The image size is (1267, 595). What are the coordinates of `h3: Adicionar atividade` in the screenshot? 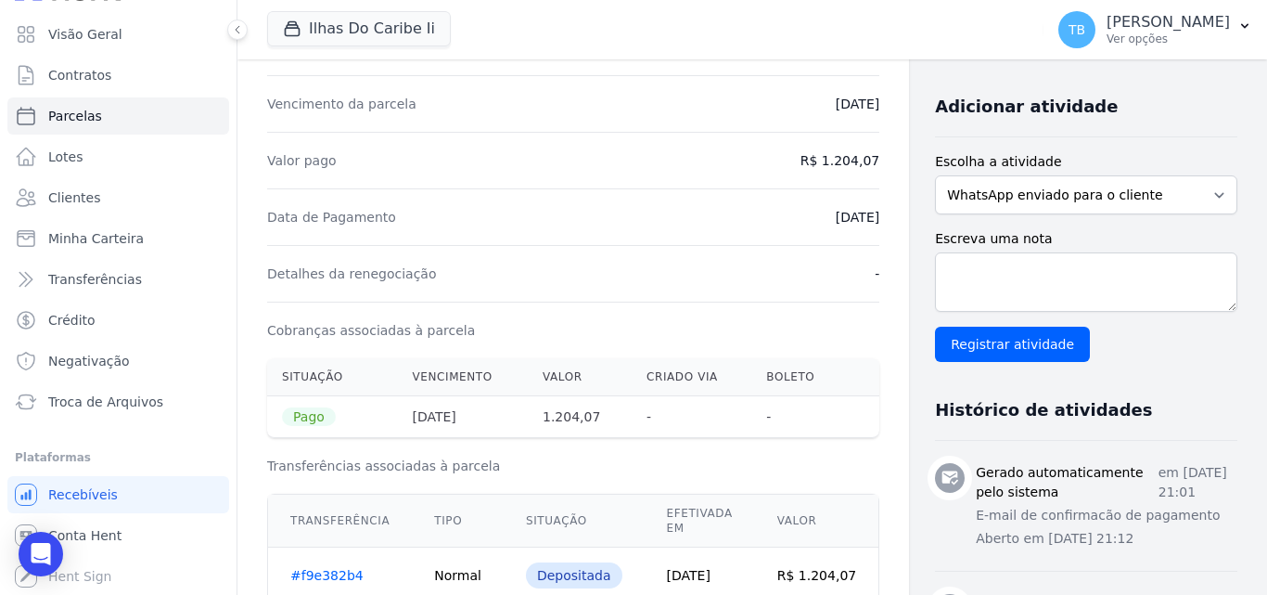 It's located at (1026, 107).